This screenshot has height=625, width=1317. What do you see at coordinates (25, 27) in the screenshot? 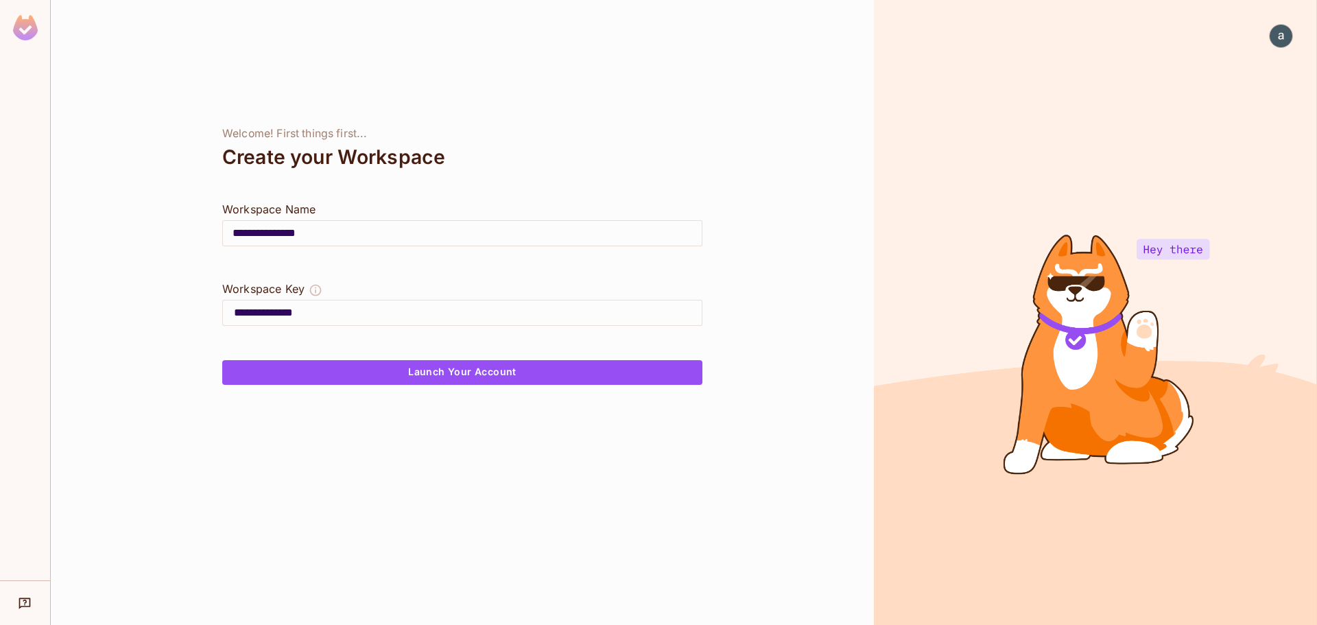
I see `img: SReyMgAAAABJRU5ErkJggg==` at bounding box center [25, 27].